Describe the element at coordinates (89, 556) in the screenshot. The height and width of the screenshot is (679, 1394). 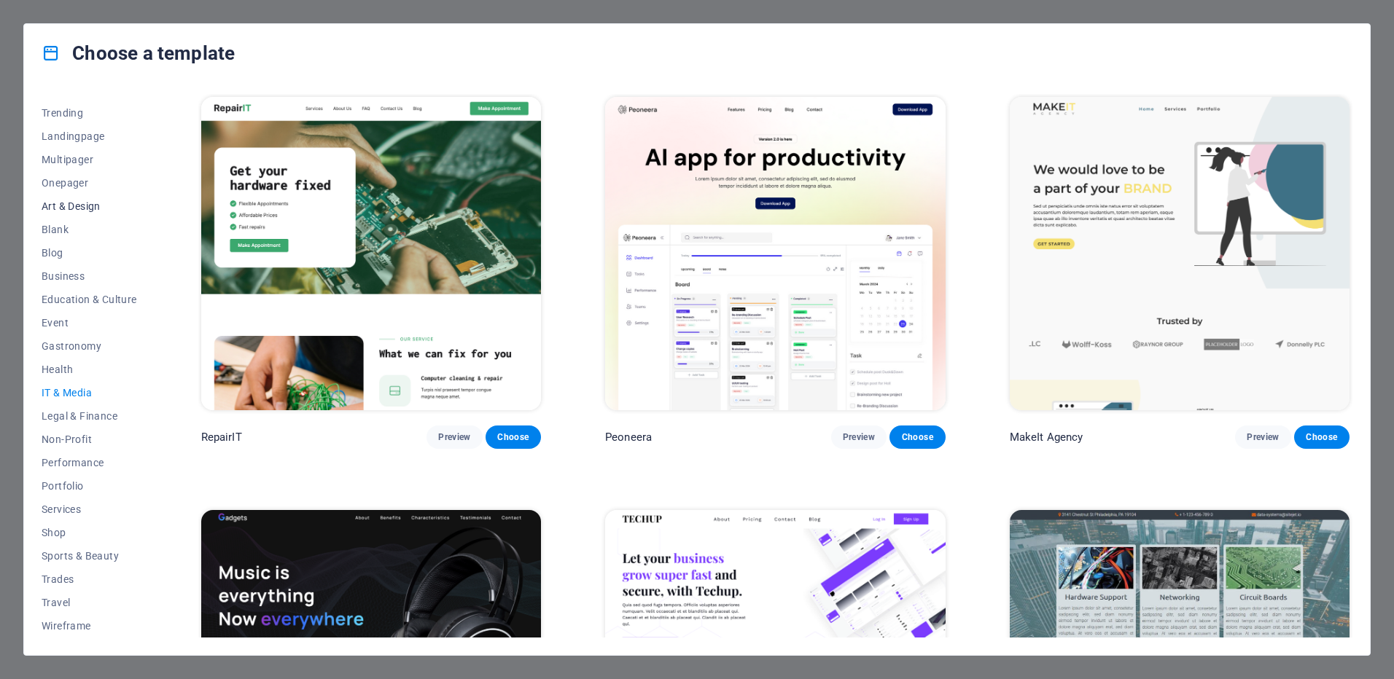
I see `span: Sports & Beauty` at that location.